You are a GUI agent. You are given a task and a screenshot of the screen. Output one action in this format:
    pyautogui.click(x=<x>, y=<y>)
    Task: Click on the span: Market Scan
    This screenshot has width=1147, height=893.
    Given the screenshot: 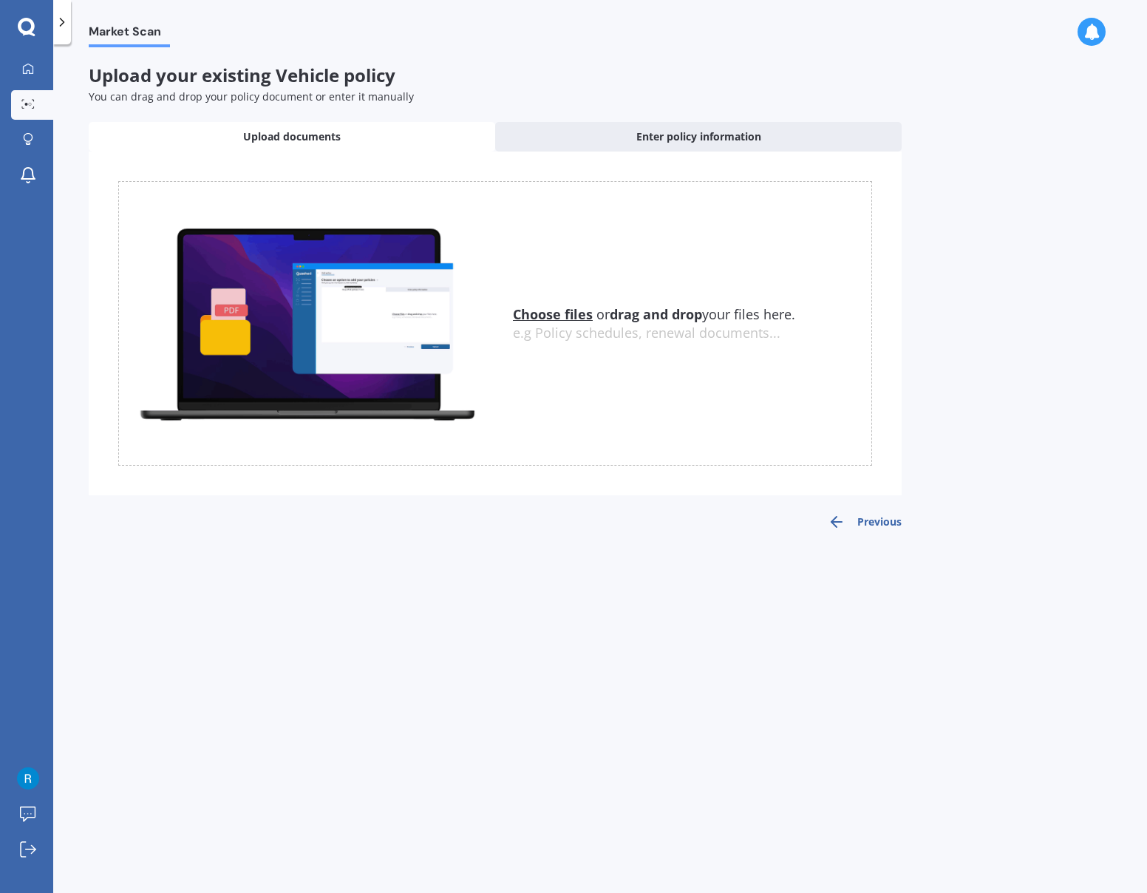 What is the action you would take?
    pyautogui.click(x=129, y=34)
    